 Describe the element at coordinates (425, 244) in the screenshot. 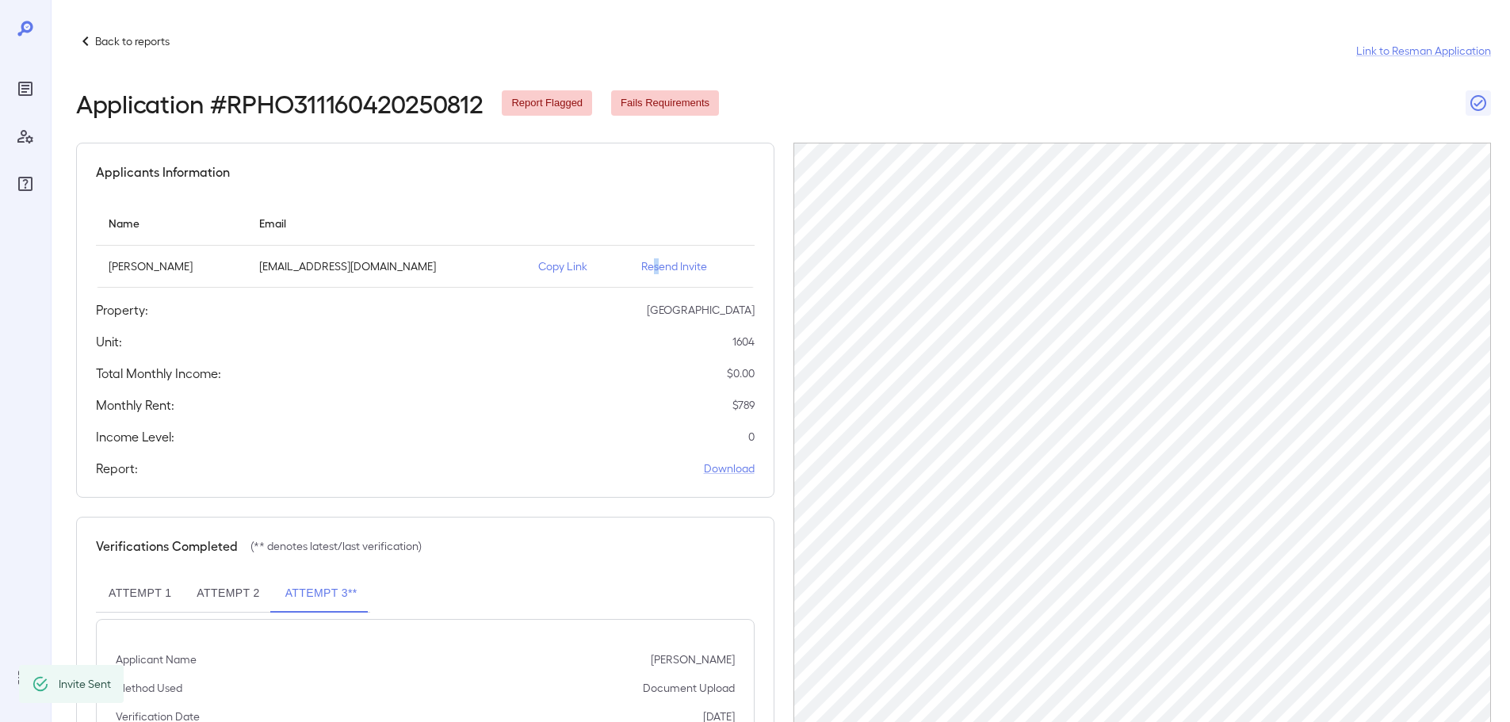

I see `table: simple table` at that location.